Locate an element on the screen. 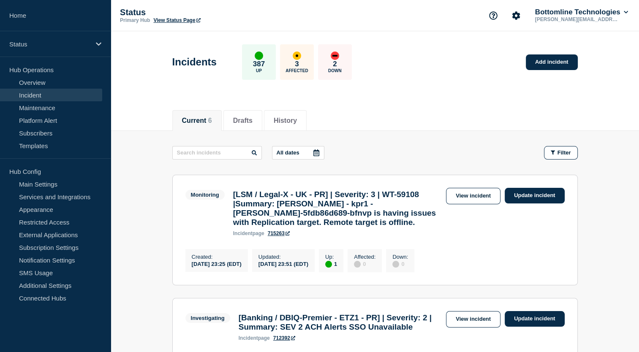 This screenshot has width=639, height=352. p: Up is located at coordinates (259, 71).